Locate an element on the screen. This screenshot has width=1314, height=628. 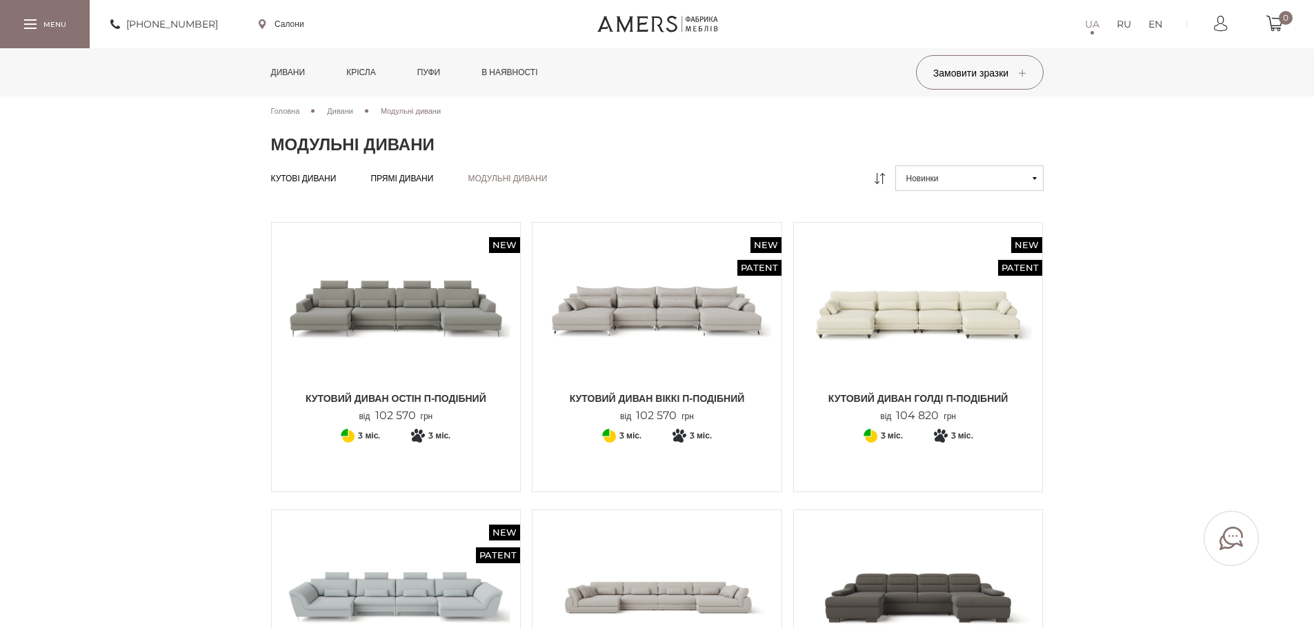
span: 104 820 is located at coordinates (917, 415).